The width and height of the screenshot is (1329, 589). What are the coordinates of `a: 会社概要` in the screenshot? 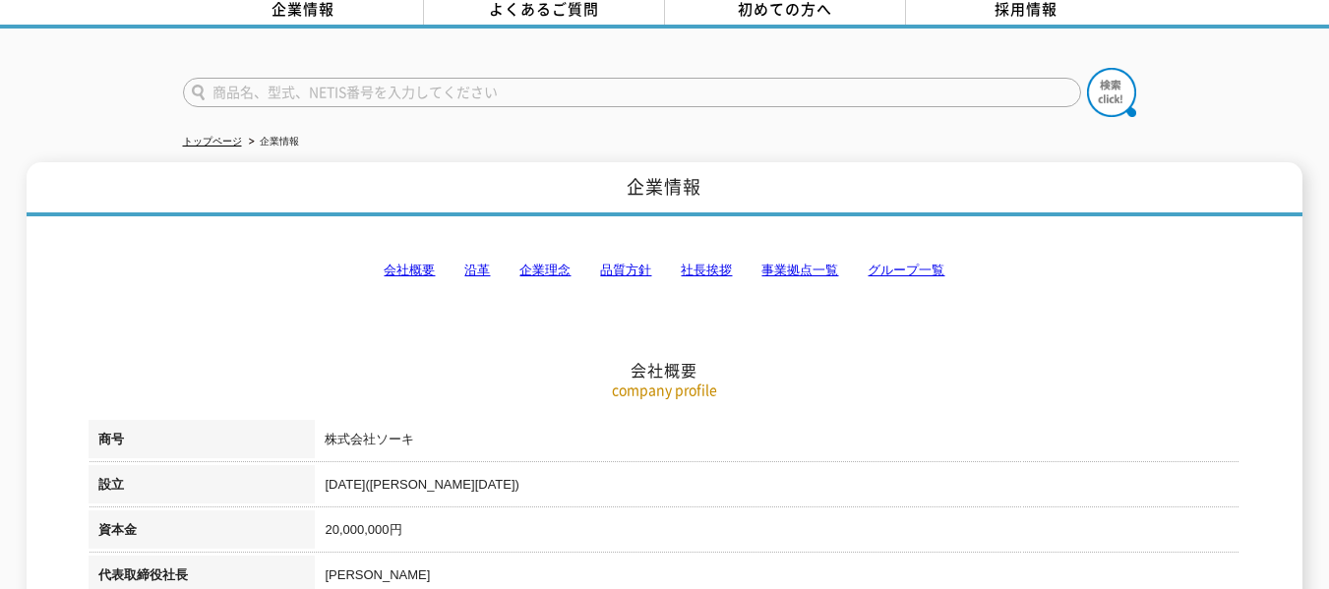 It's located at (409, 269).